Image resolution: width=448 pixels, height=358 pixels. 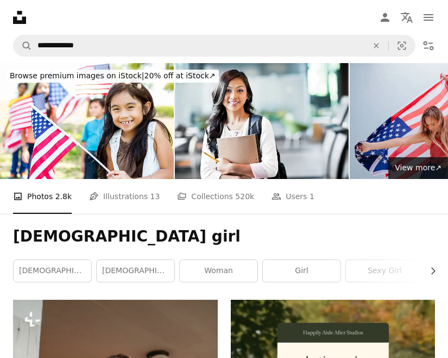 I want to click on button: Menu, so click(x=429, y=17).